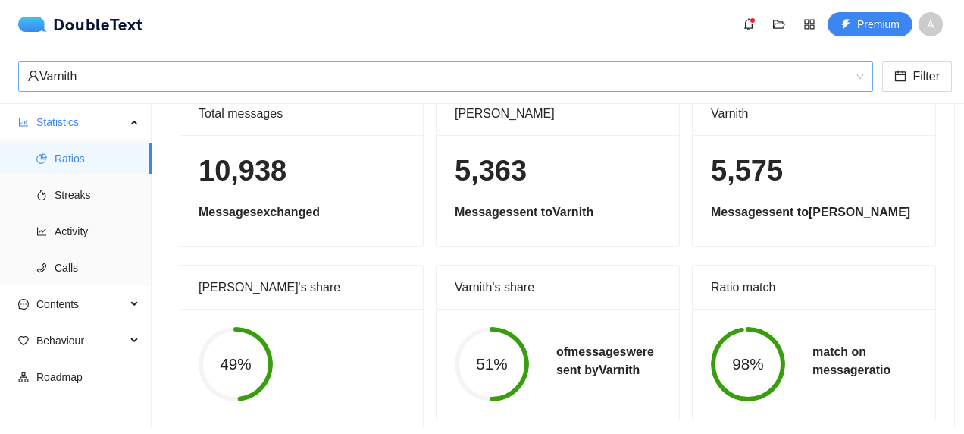 The image size is (964, 434). Describe the element at coordinates (36, 24) in the screenshot. I see `img: logo` at that location.